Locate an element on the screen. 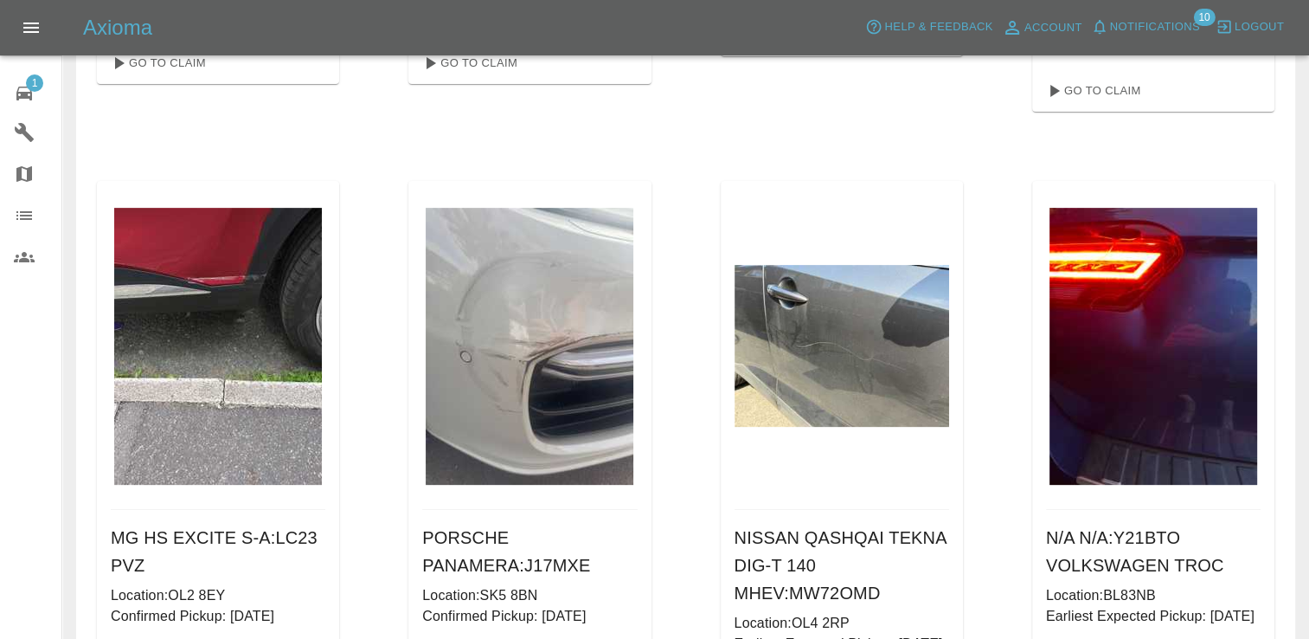 This screenshot has width=1309, height=639. span: Help & Feedback is located at coordinates (938, 27).